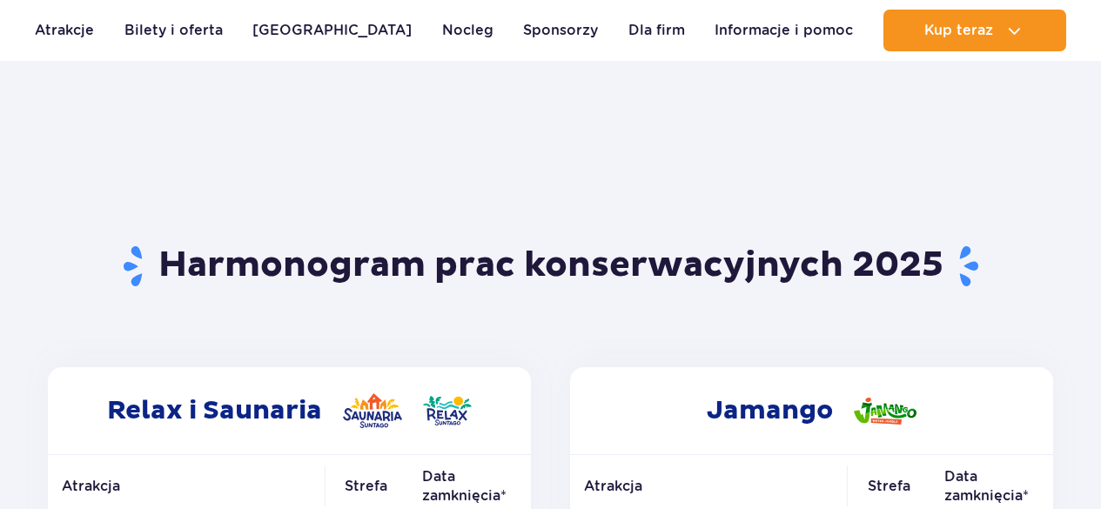 This screenshot has height=509, width=1101. I want to click on a: Sponsorzy, so click(560, 30).